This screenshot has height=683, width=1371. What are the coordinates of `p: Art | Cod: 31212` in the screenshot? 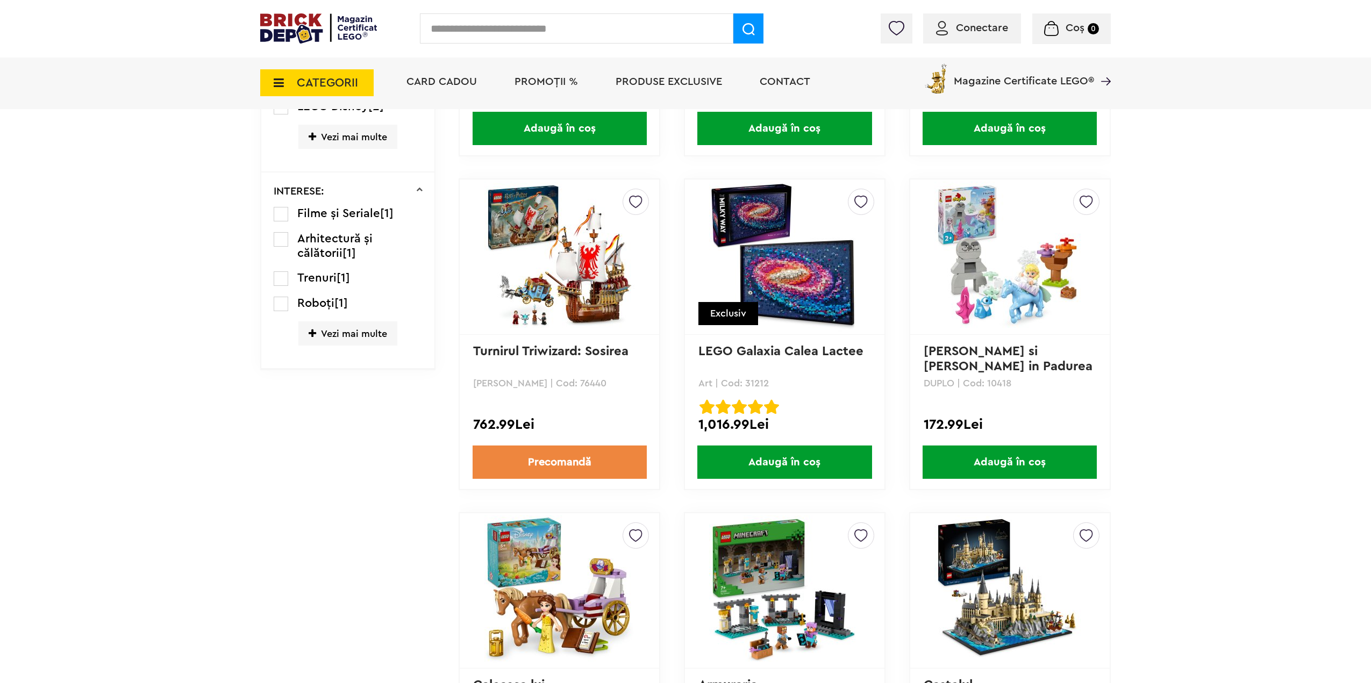 It's located at (784, 383).